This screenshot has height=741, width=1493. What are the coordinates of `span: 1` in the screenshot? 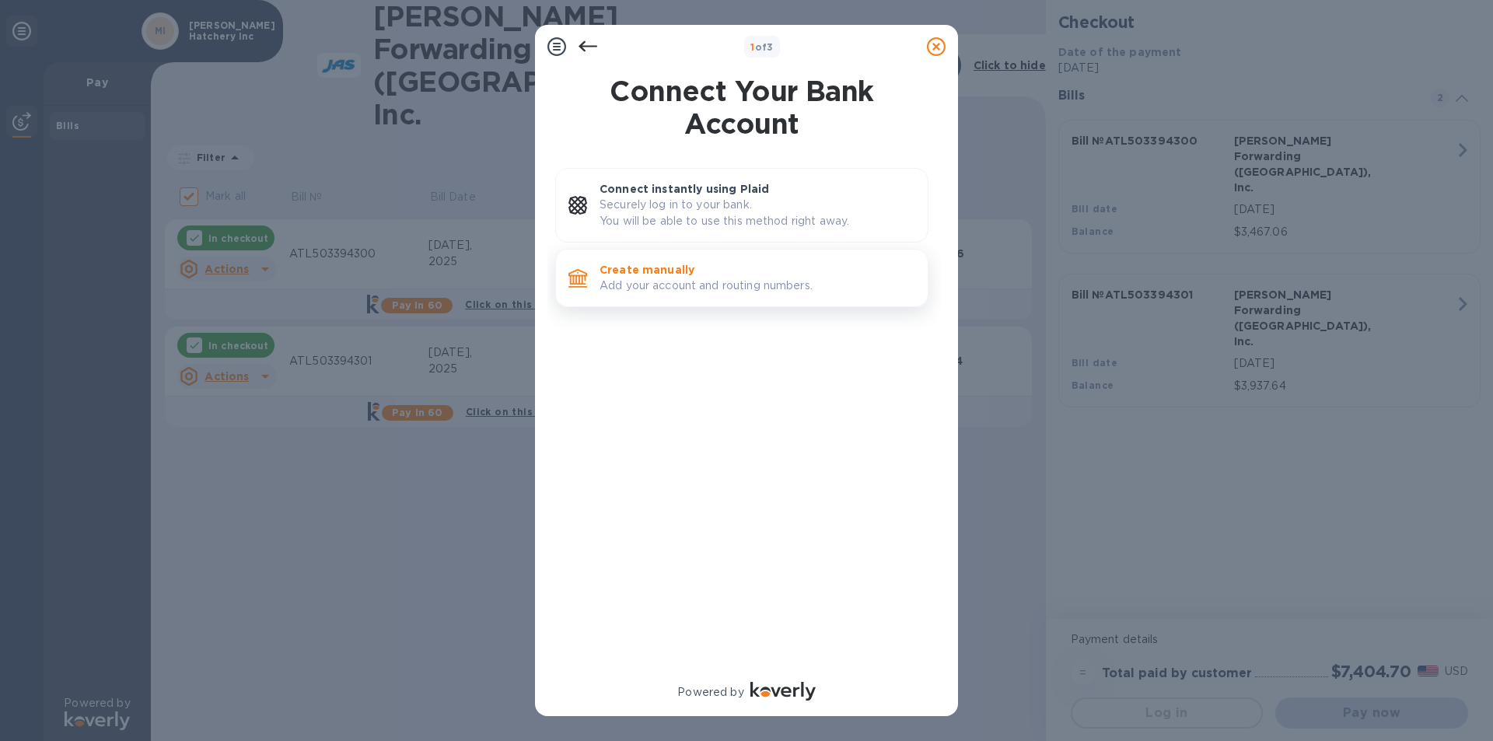 It's located at (752, 47).